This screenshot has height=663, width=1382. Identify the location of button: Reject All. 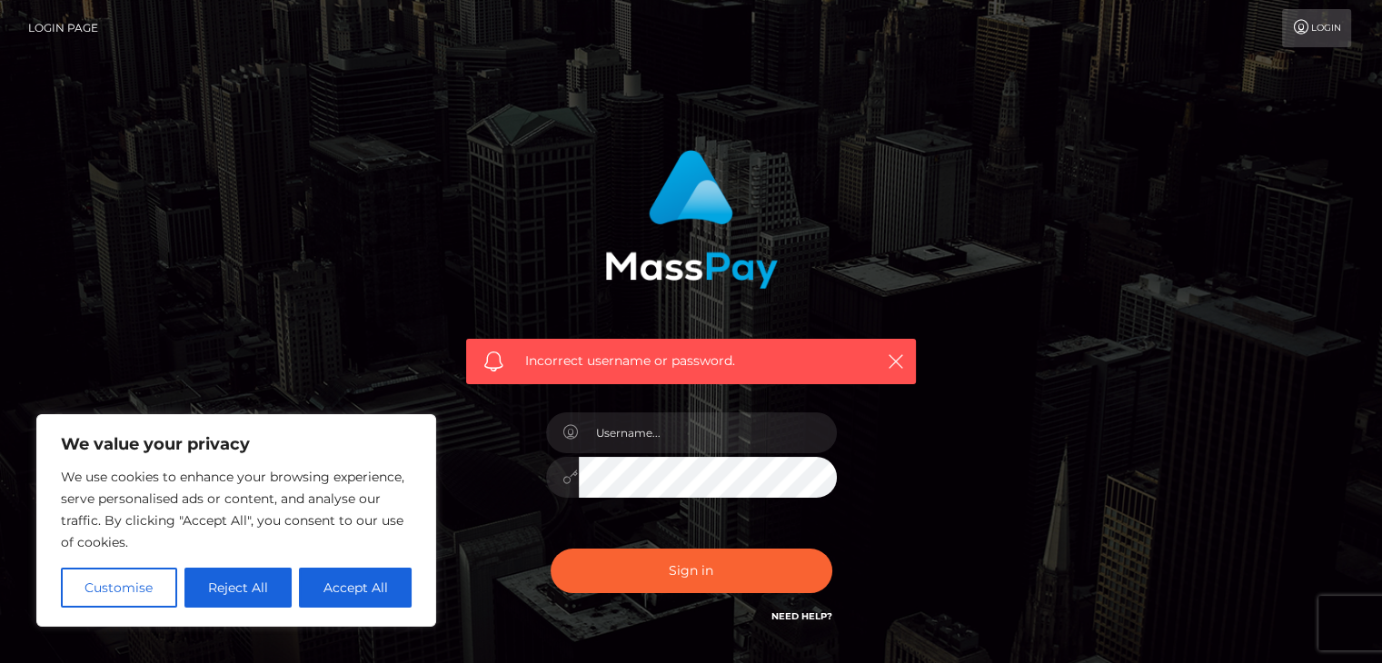
(238, 588).